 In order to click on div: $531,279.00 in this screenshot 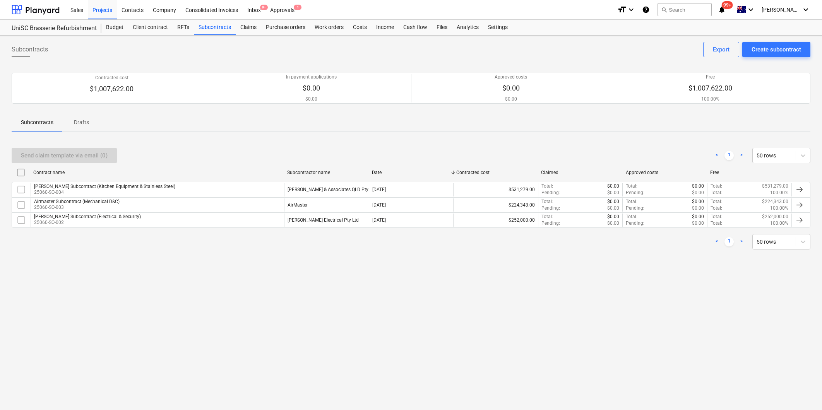, I will do `click(495, 190)`.